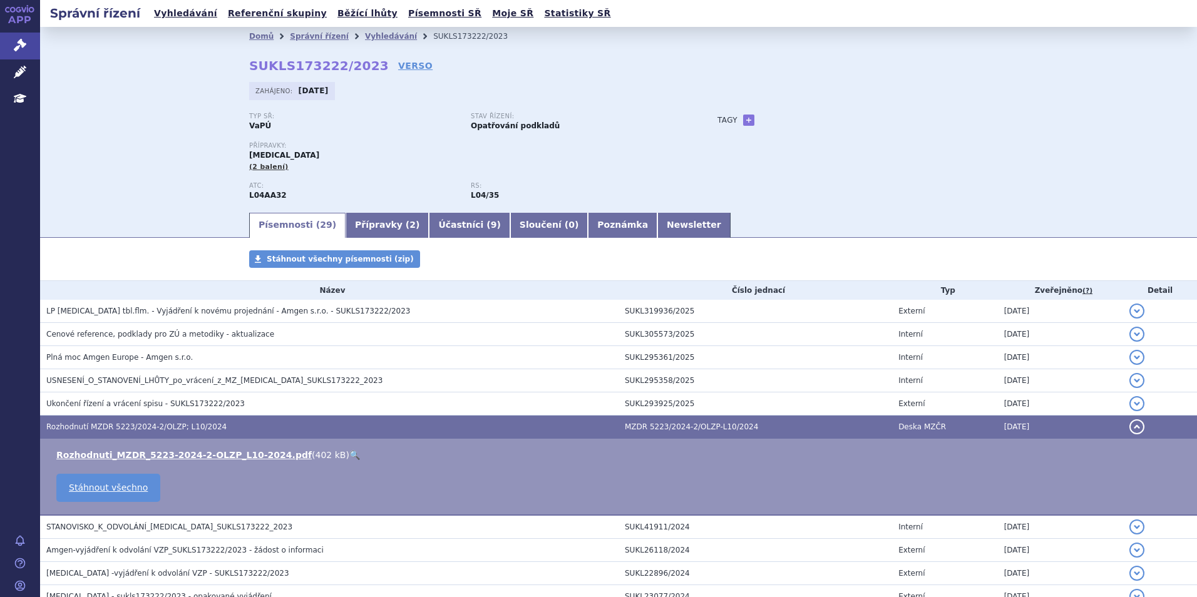 The image size is (1197, 597). Describe the element at coordinates (275, 91) in the screenshot. I see `span: Zahájeno:` at that location.